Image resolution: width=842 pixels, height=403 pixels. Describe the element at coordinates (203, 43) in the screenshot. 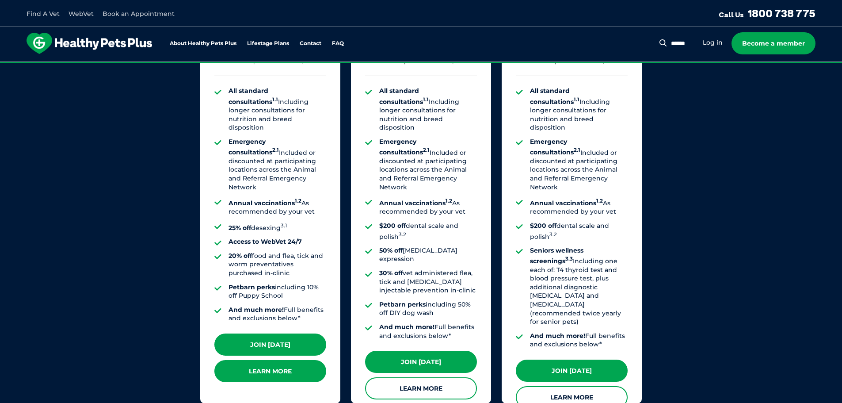

I see `a: About Healthy Pets Plus` at that location.